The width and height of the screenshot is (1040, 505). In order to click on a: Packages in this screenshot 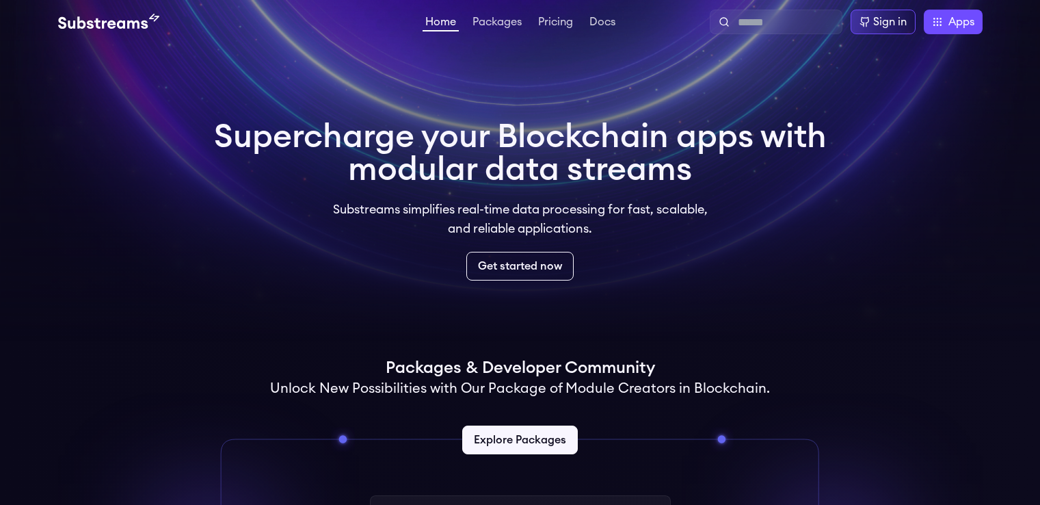, I will do `click(497, 23)`.